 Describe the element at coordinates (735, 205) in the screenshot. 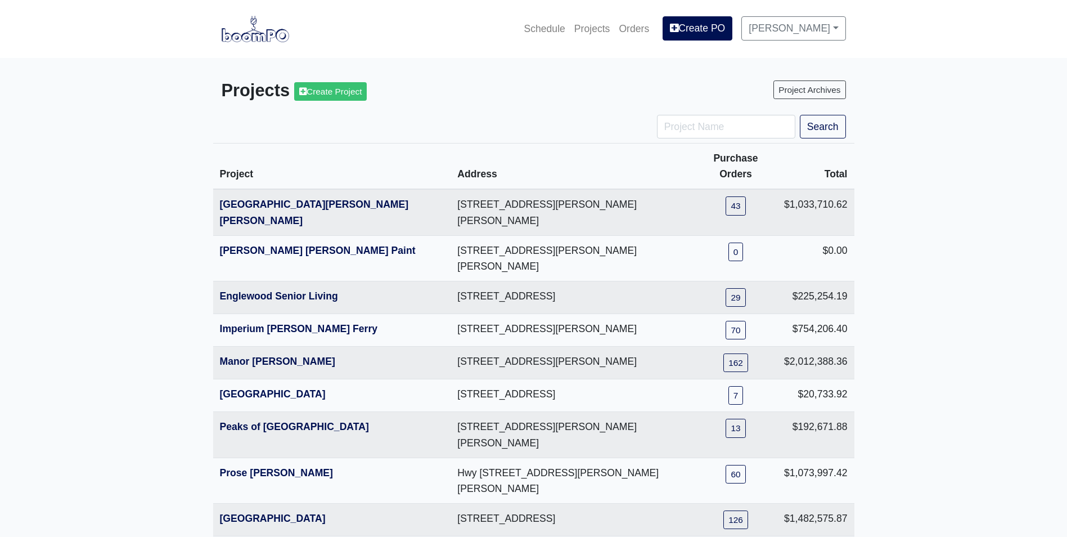

I see `a: 43` at that location.